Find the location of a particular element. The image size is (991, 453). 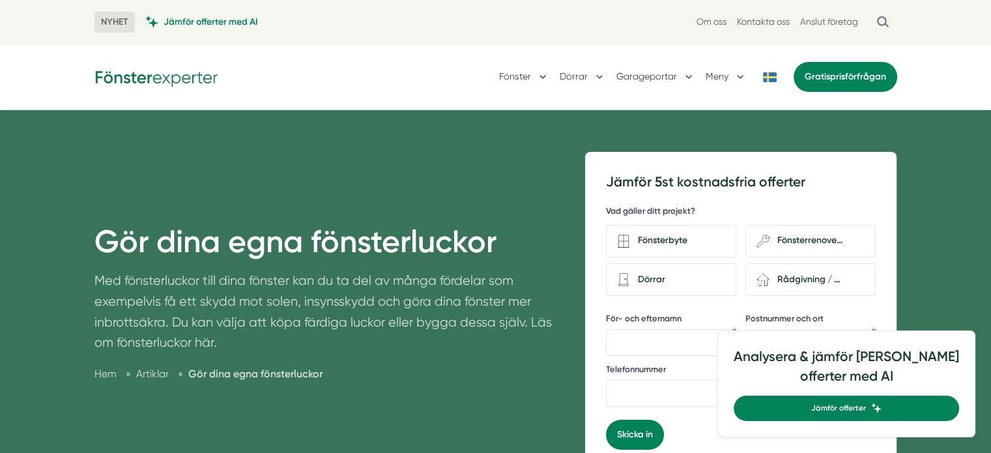

button: Skicka in is located at coordinates (634, 434).